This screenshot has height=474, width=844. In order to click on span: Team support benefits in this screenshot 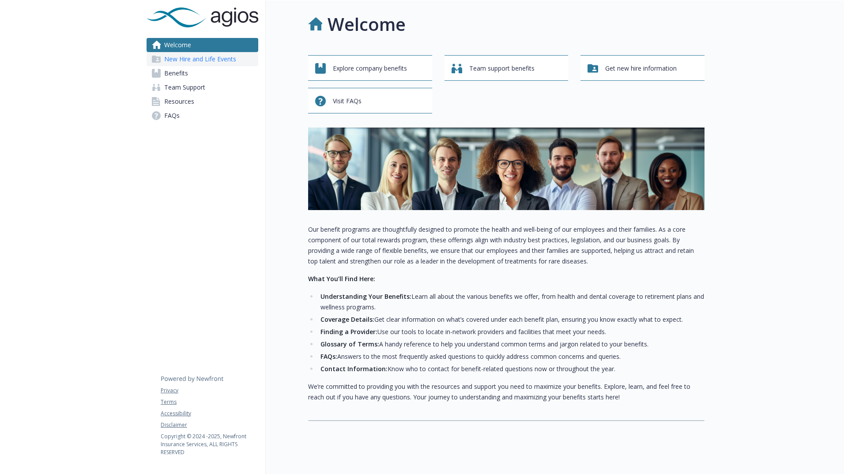, I will do `click(502, 68)`.